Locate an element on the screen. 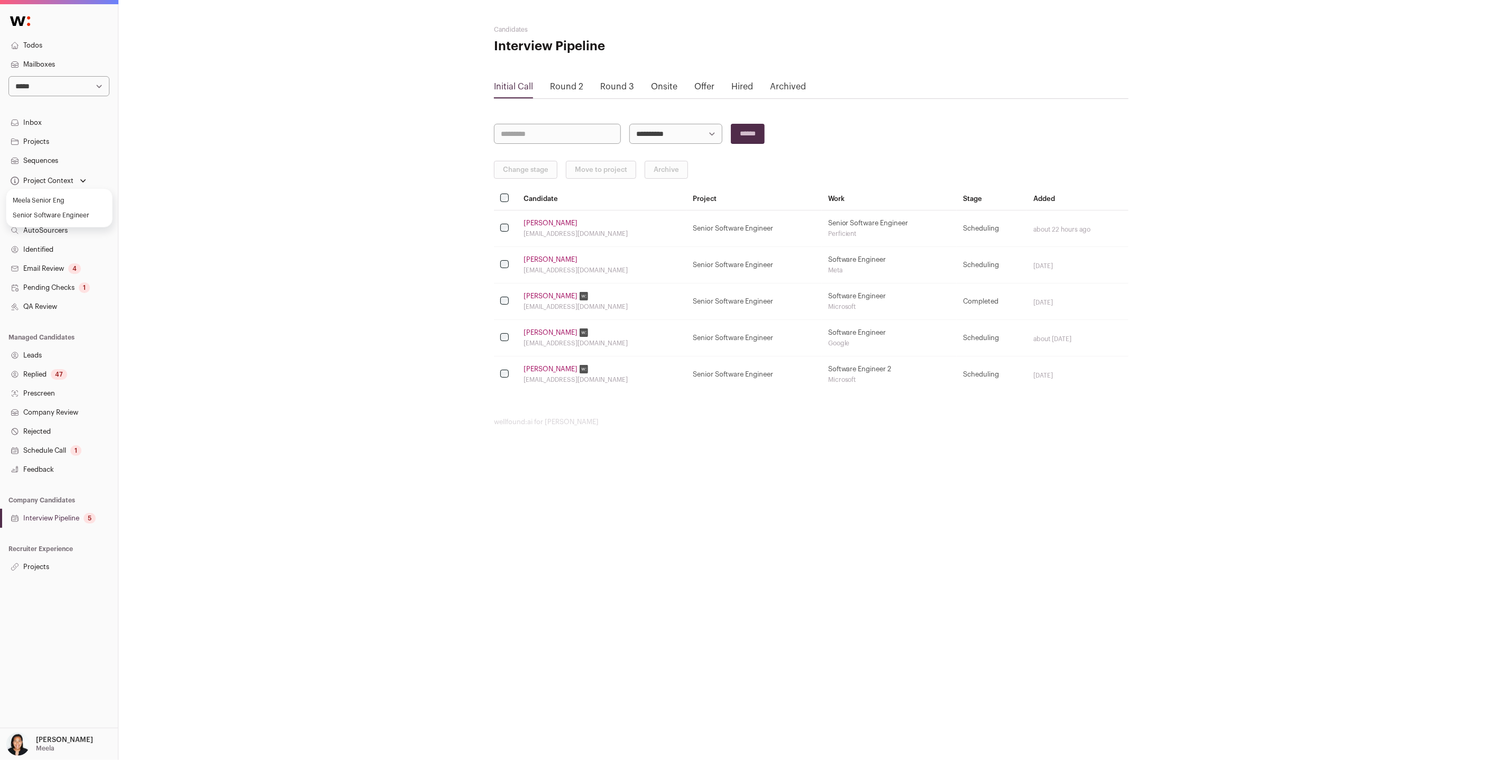 This screenshot has height=760, width=1504. a: Onsite is located at coordinates (664, 87).